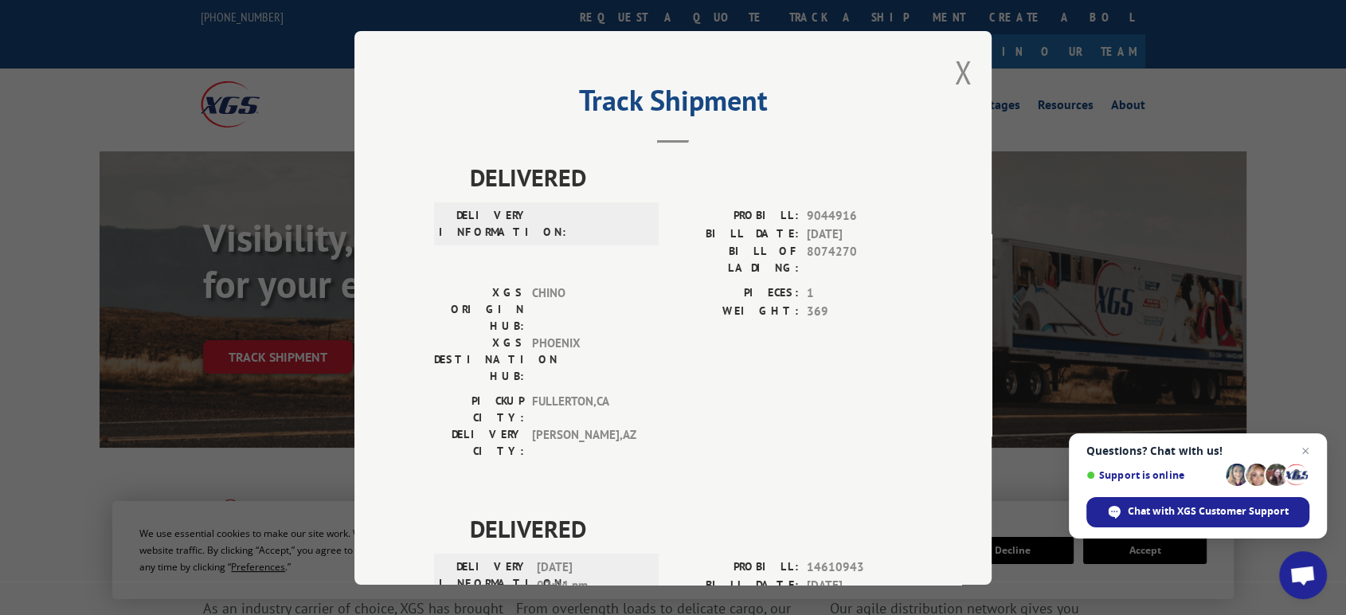 This screenshot has width=1346, height=615. What do you see at coordinates (736, 311) in the screenshot?
I see `label: WEIGHT:` at bounding box center [736, 311].